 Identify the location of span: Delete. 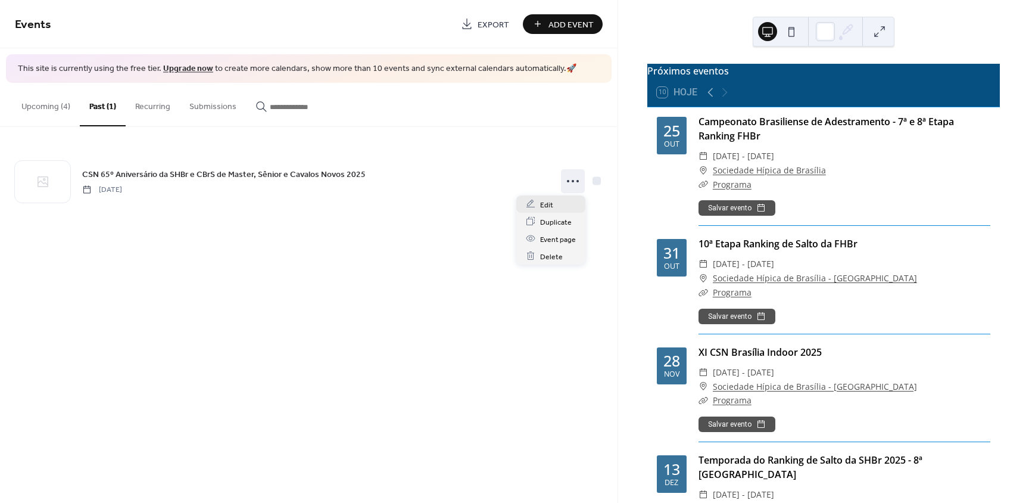
(552, 256).